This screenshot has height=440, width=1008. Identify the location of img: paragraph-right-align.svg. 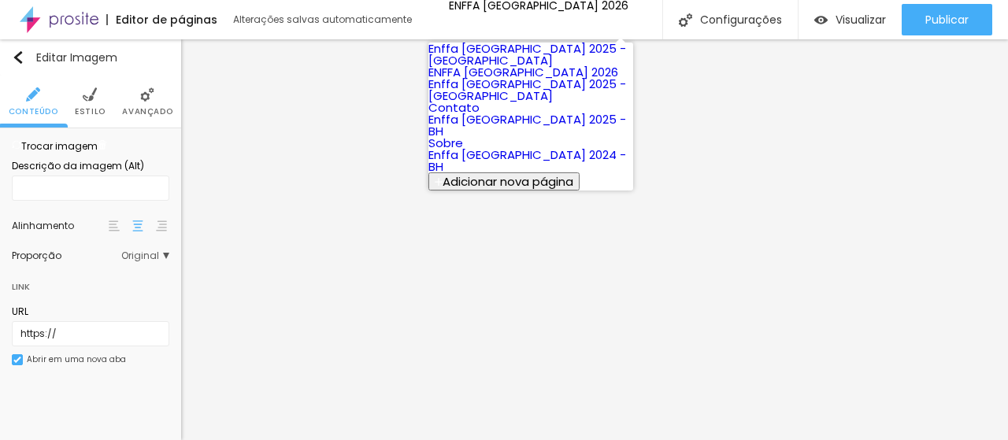
(161, 226).